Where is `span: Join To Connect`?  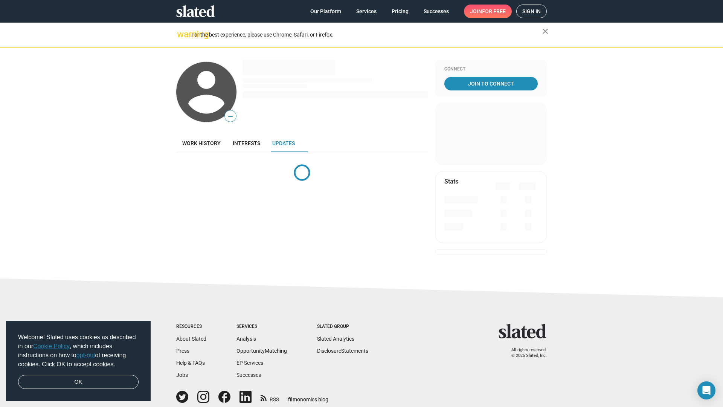 span: Join To Connect is located at coordinates (491, 84).